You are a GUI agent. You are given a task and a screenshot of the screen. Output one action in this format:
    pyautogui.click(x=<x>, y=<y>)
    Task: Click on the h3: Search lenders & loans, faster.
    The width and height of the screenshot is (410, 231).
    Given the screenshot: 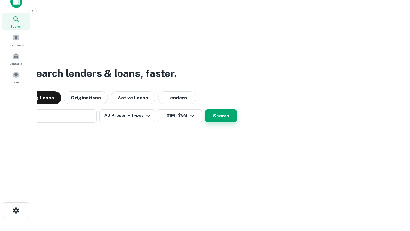 What is the action you would take?
    pyautogui.click(x=103, y=73)
    